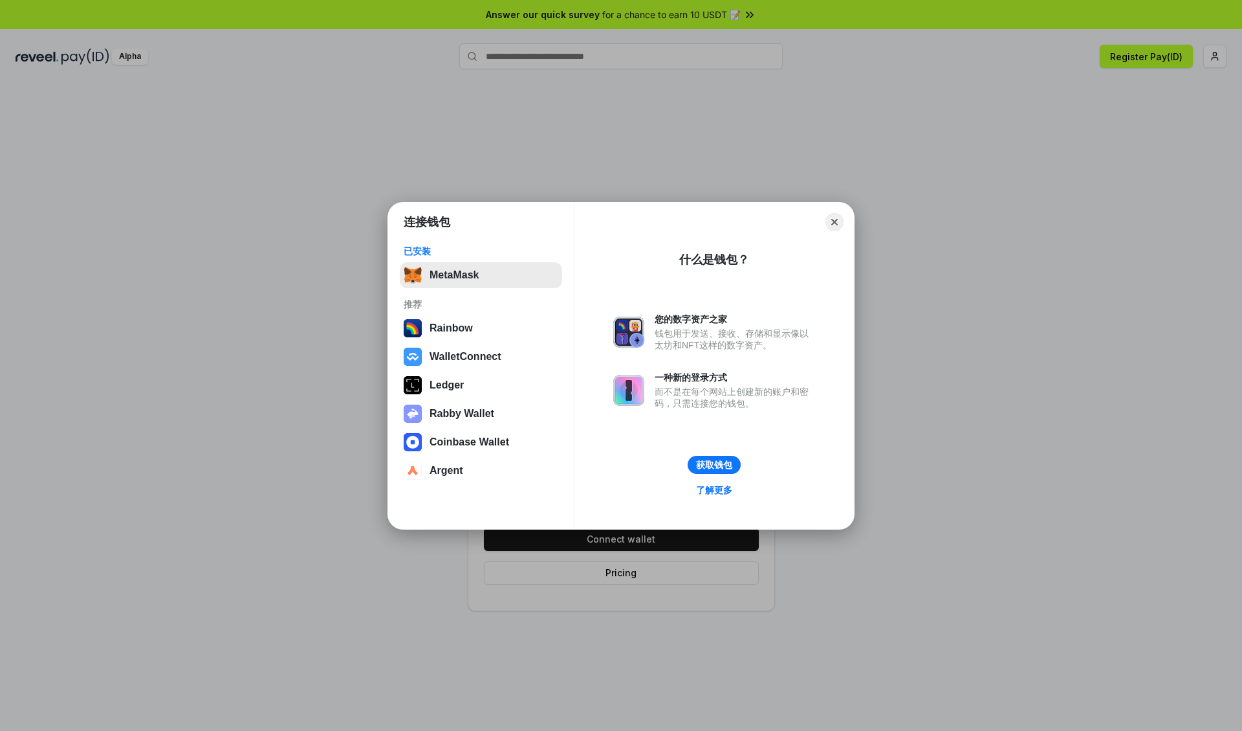 Image resolution: width=1242 pixels, height=731 pixels. What do you see at coordinates (465, 357) in the screenshot?
I see `div: WalletConnect` at bounding box center [465, 357].